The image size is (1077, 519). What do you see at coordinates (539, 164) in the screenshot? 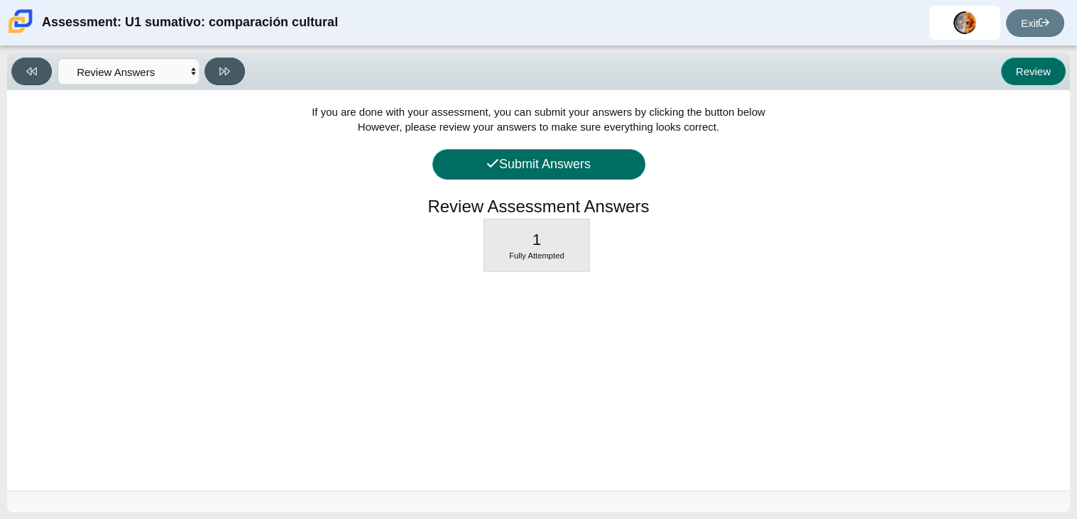
I see `button: Submit Answers` at bounding box center [539, 164].